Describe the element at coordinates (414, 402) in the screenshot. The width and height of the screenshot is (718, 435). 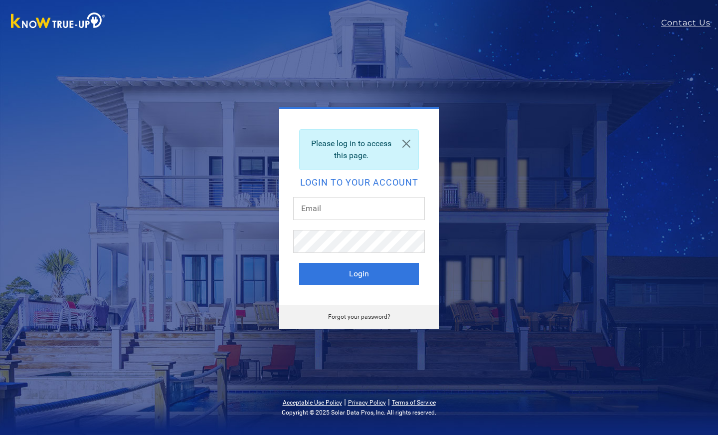
I see `a: Terms of Service` at that location.